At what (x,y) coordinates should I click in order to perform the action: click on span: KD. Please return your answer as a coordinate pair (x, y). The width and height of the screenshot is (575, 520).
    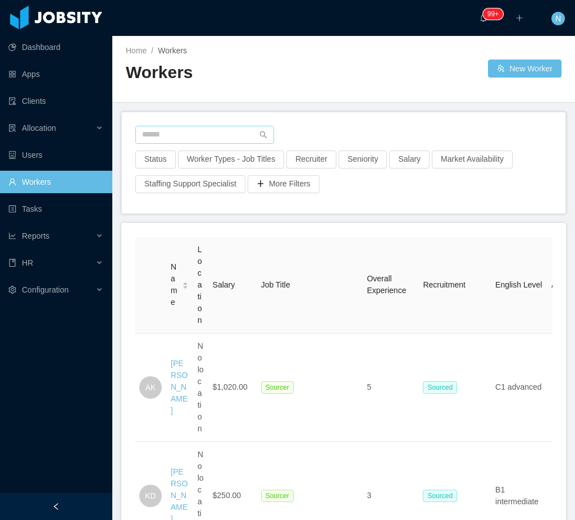
    Looking at the image, I should click on (150, 496).